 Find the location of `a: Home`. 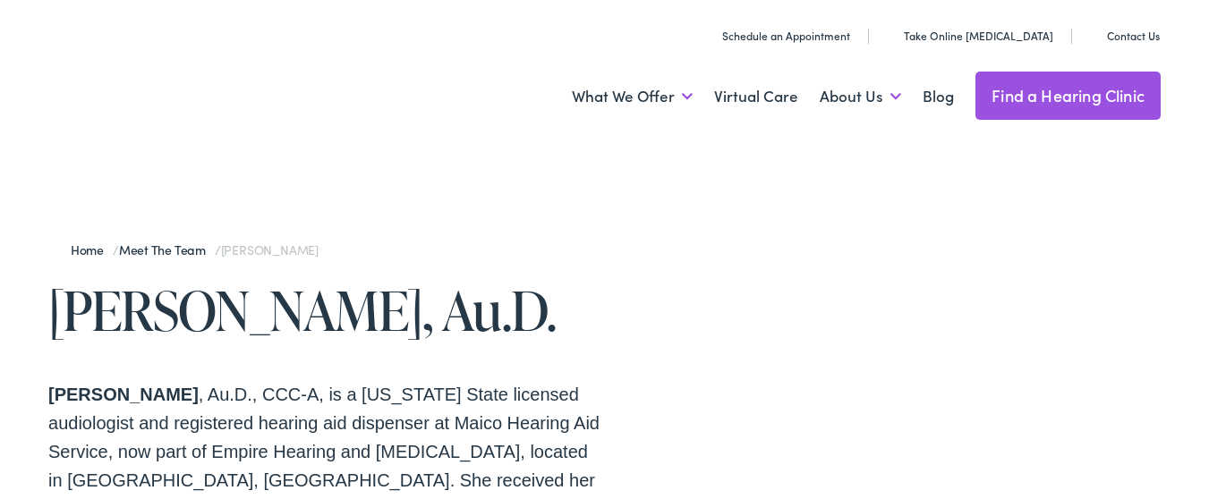

a: Home is located at coordinates (91, 250).